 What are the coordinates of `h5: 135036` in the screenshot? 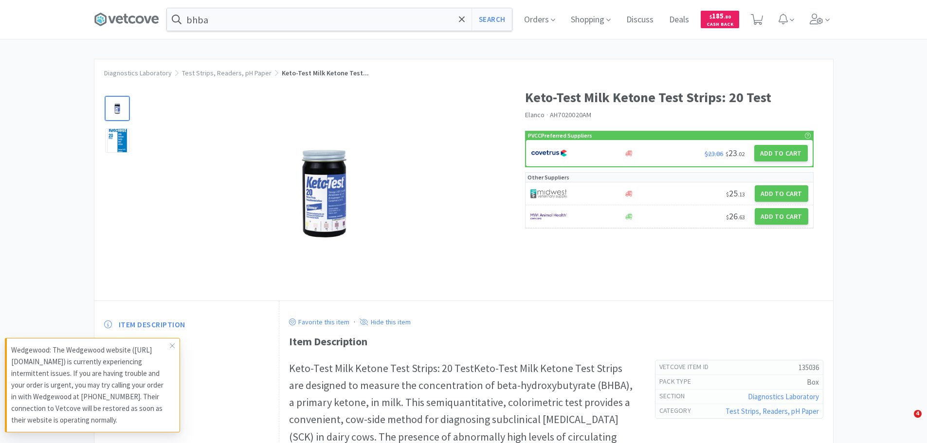 It's located at (768, 368).